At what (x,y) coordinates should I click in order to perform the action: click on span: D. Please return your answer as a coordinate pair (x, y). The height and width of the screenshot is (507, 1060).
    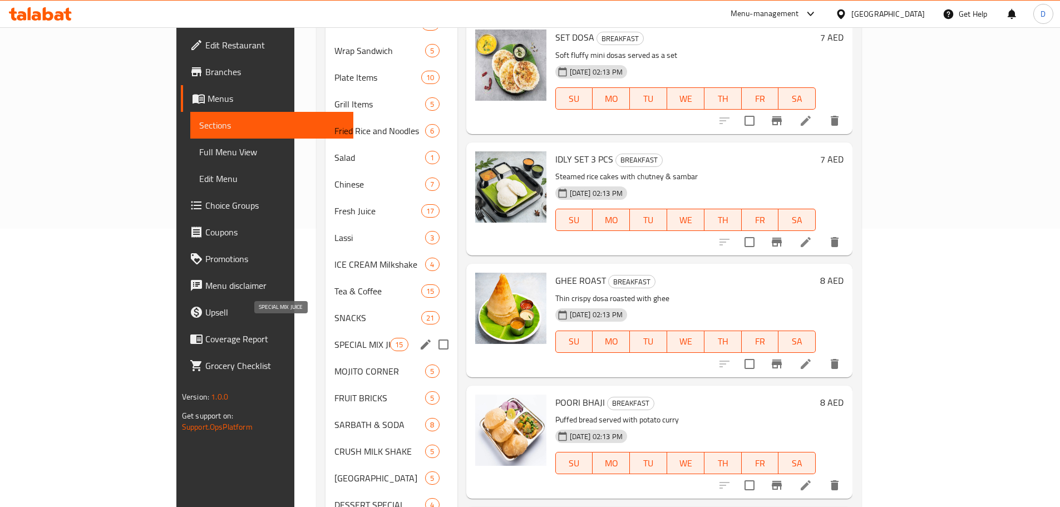
    Looking at the image, I should click on (1042, 14).